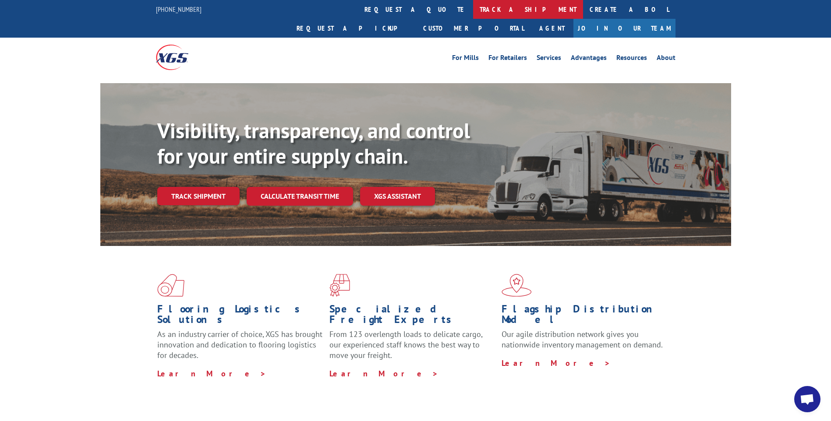 The image size is (831, 421). I want to click on img: xgs-icon-flagship-distribution-model-red, so click(516, 286).